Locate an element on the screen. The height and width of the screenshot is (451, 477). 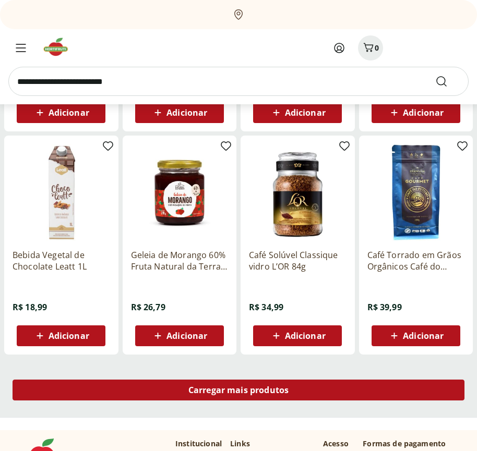
span: R$ 26,79 is located at coordinates (148, 307).